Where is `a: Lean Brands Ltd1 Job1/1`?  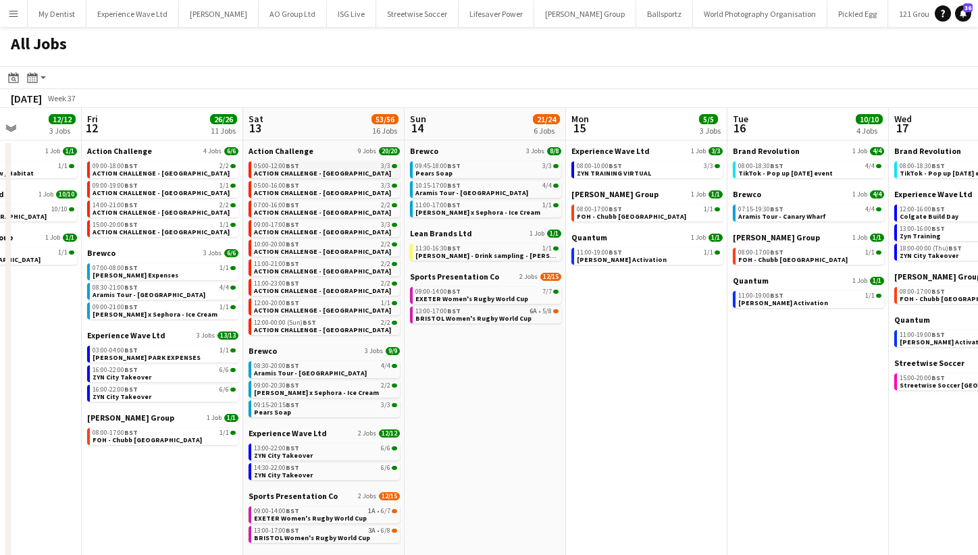
a: Lean Brands Ltd1 Job1/1 is located at coordinates (486, 233).